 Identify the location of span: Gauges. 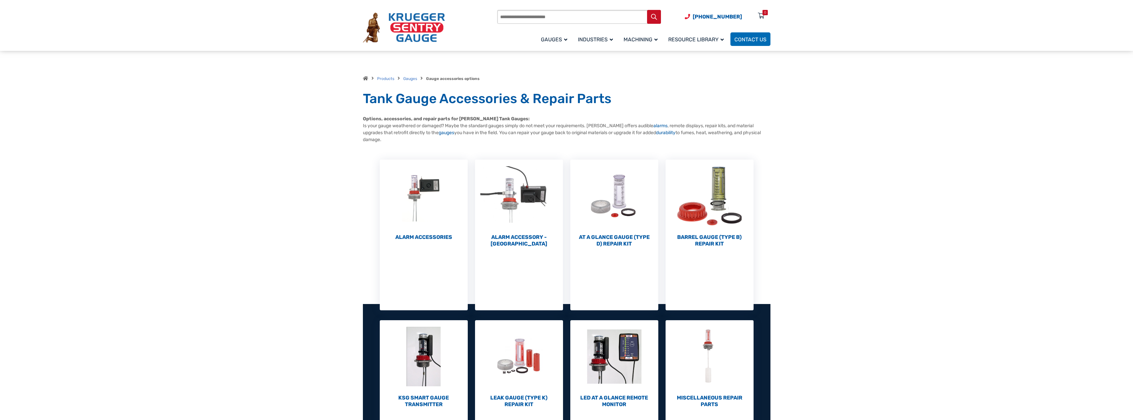
(554, 39).